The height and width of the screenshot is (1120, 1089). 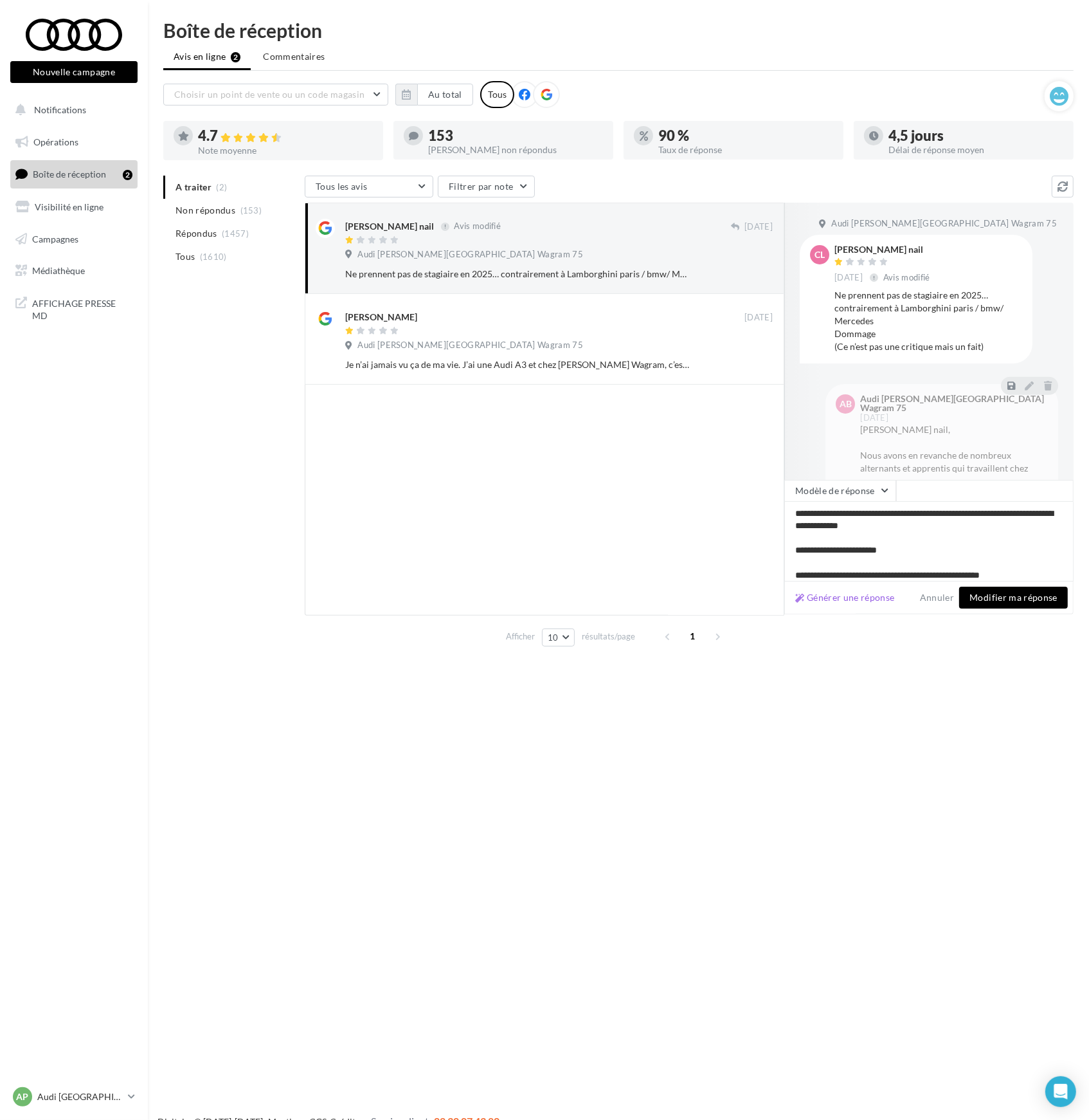 What do you see at coordinates (553, 637) in the screenshot?
I see `span: 10` at bounding box center [553, 637].